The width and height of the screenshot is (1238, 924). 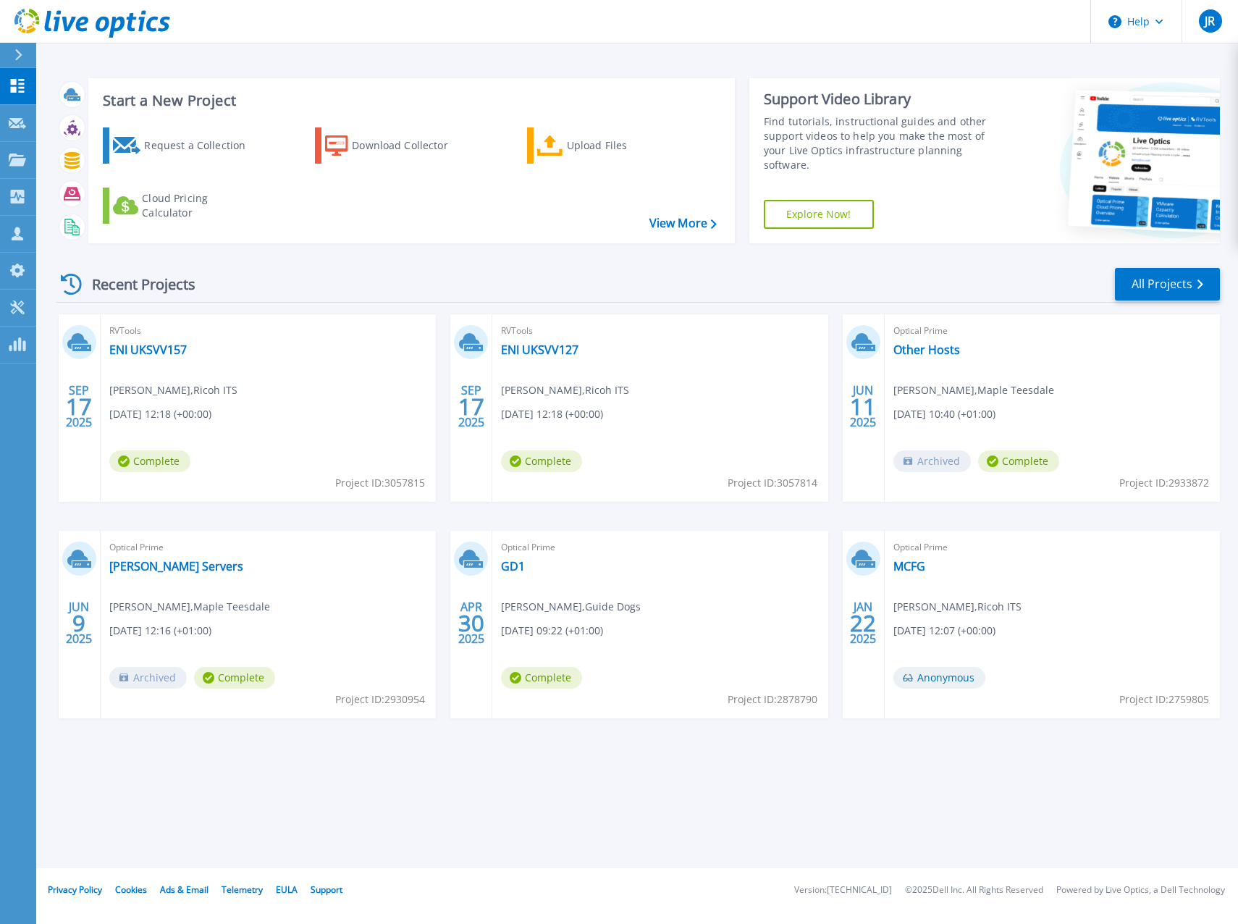 I want to click on div: Support Video Library, so click(x=883, y=99).